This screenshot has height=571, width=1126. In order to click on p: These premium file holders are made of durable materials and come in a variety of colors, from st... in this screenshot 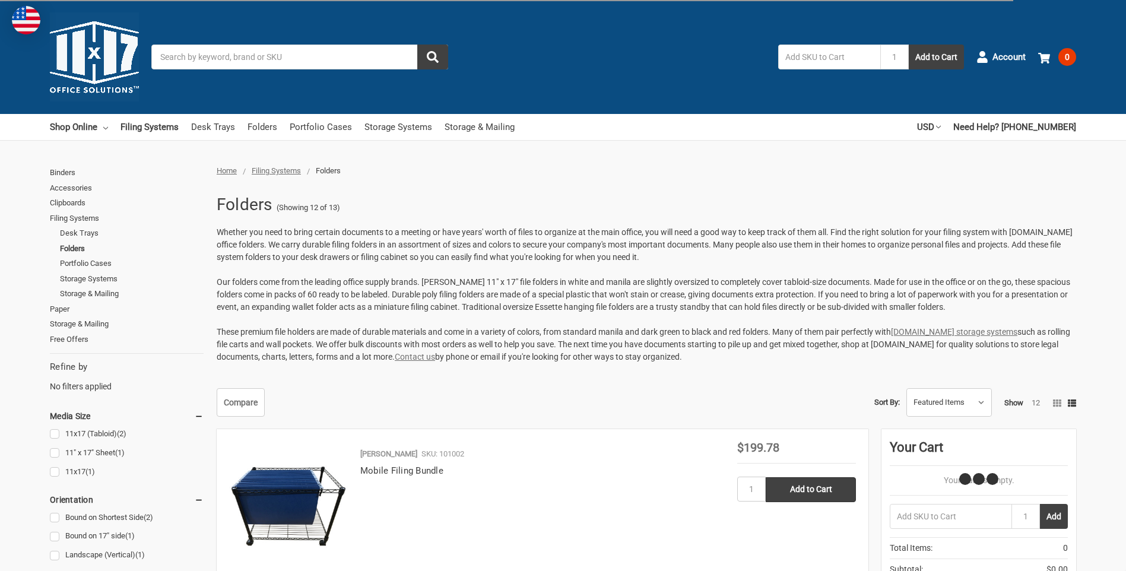, I will do `click(646, 344)`.